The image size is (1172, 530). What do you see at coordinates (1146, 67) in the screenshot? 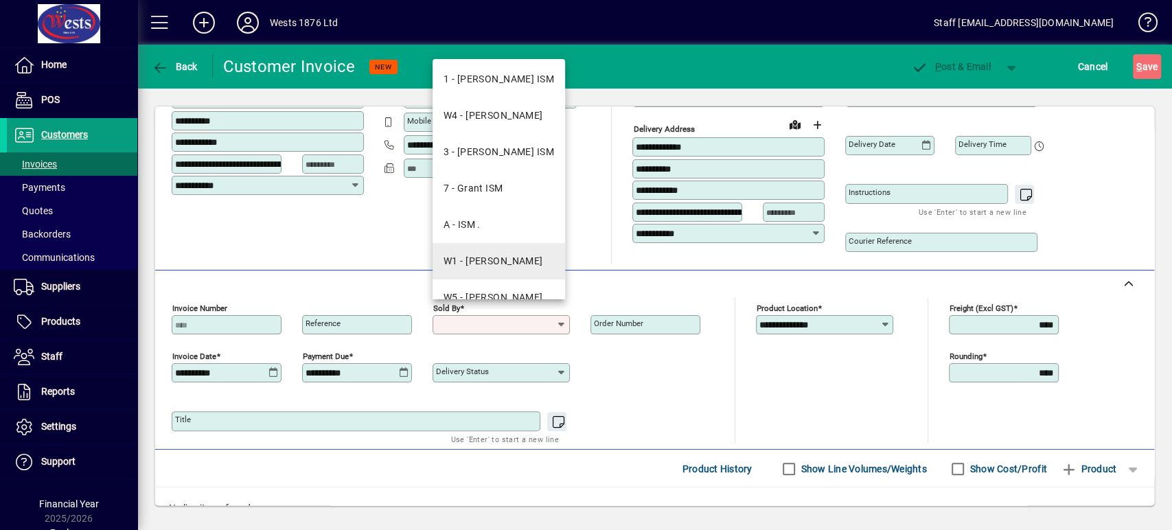
I see `button: Save` at bounding box center [1146, 67].